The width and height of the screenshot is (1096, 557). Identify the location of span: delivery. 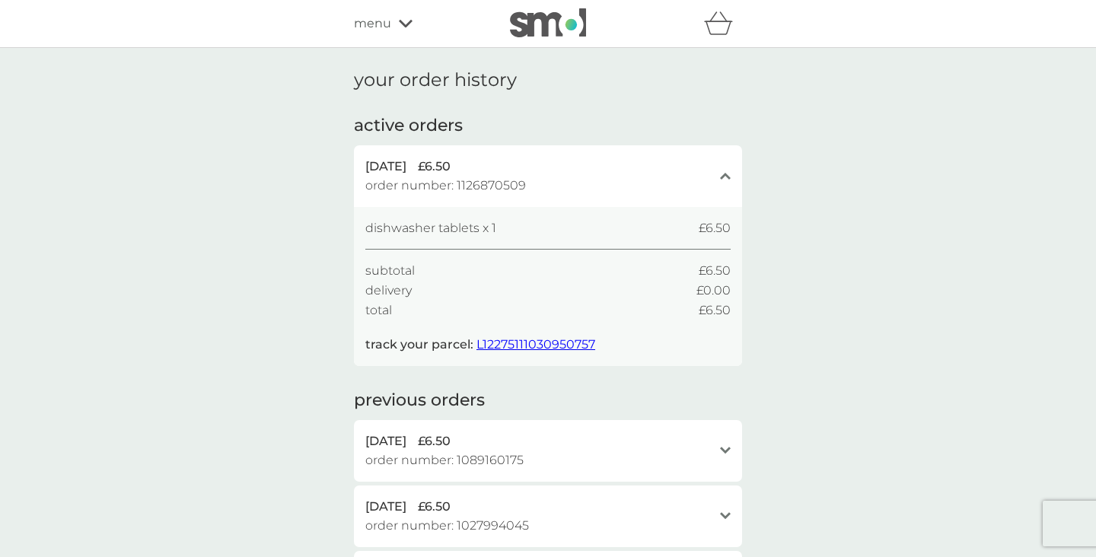
(388, 291).